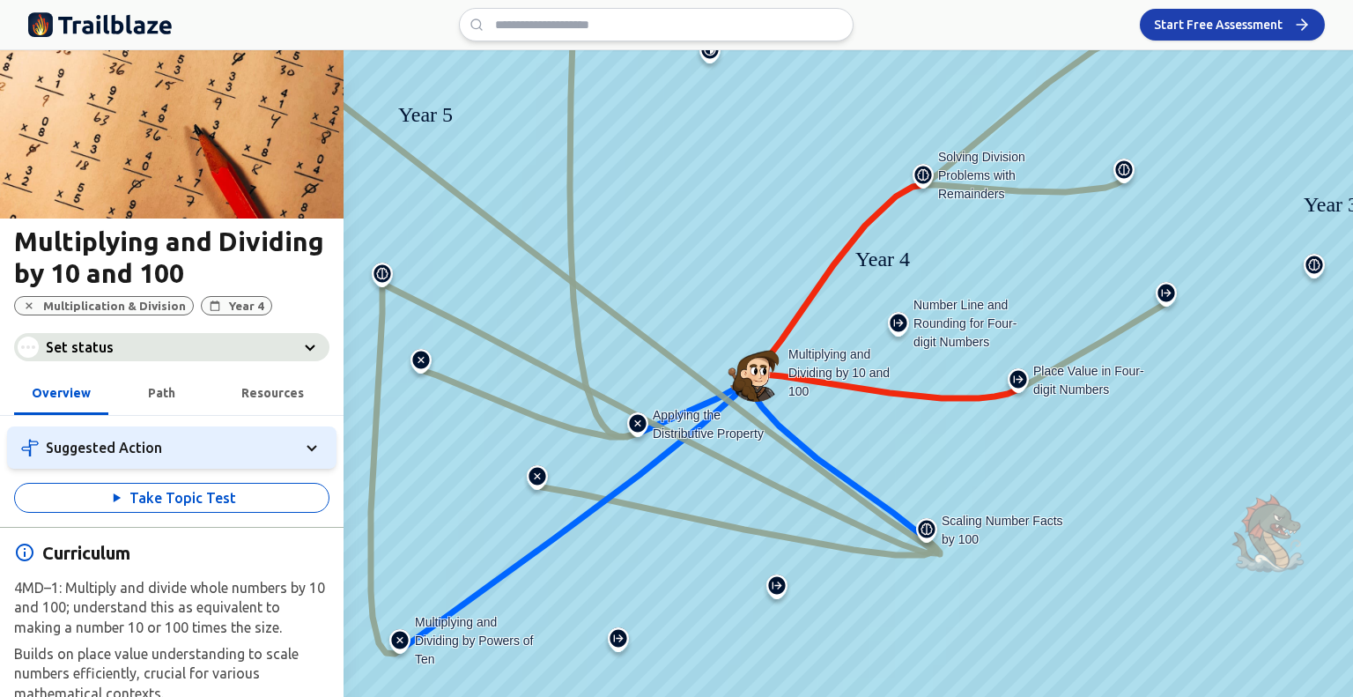  Describe the element at coordinates (172, 257) in the screenshot. I see `h1: Multiplying and Dividing by 10 and 100` at that location.